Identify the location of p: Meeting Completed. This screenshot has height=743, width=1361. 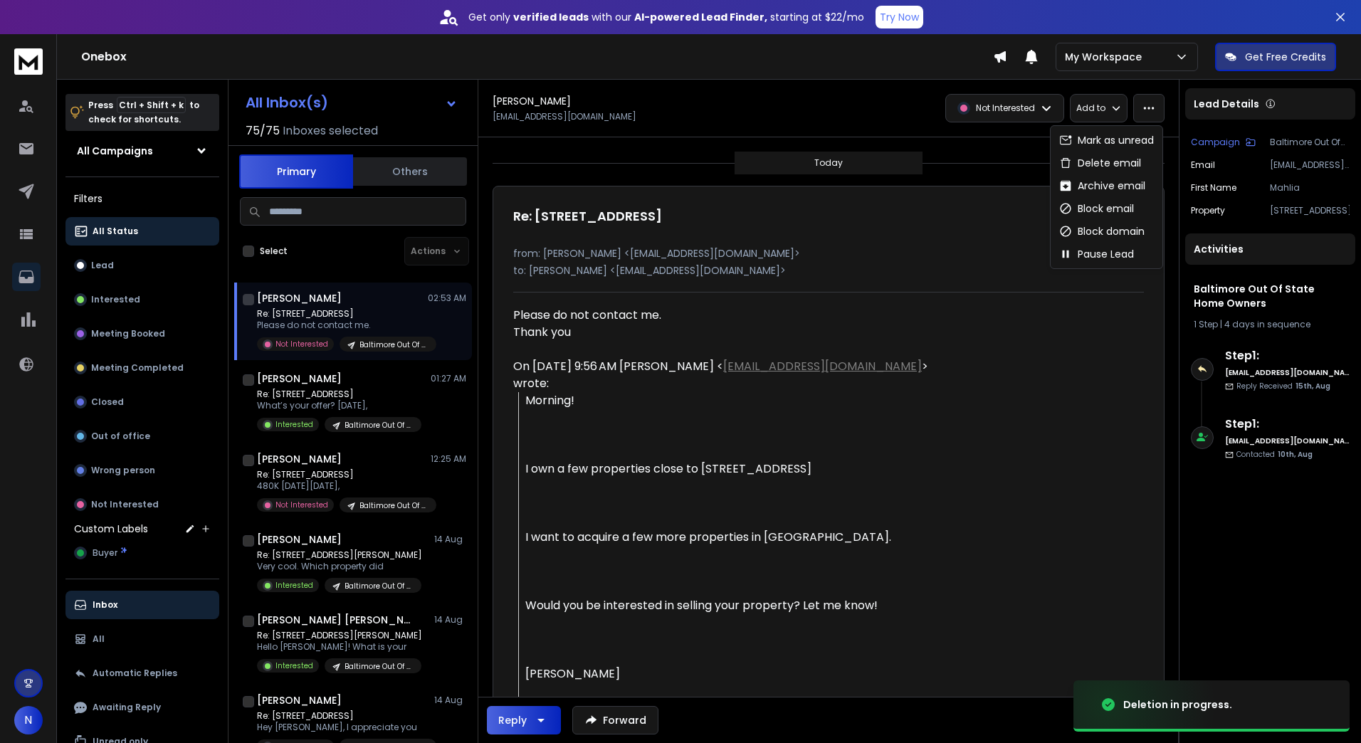
(137, 368).